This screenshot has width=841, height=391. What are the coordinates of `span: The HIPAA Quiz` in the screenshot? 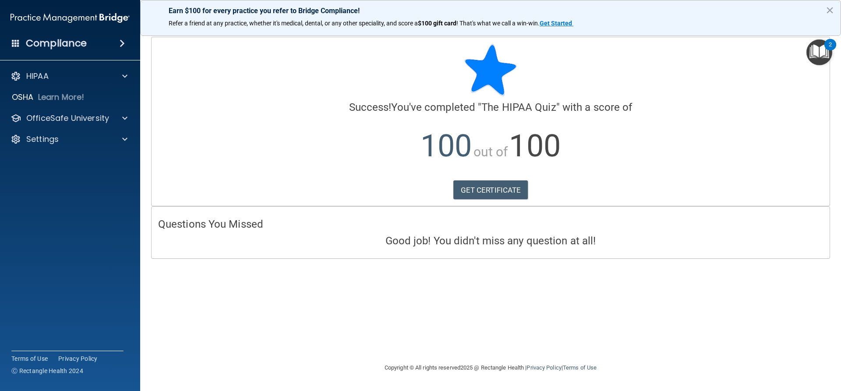 It's located at (519, 107).